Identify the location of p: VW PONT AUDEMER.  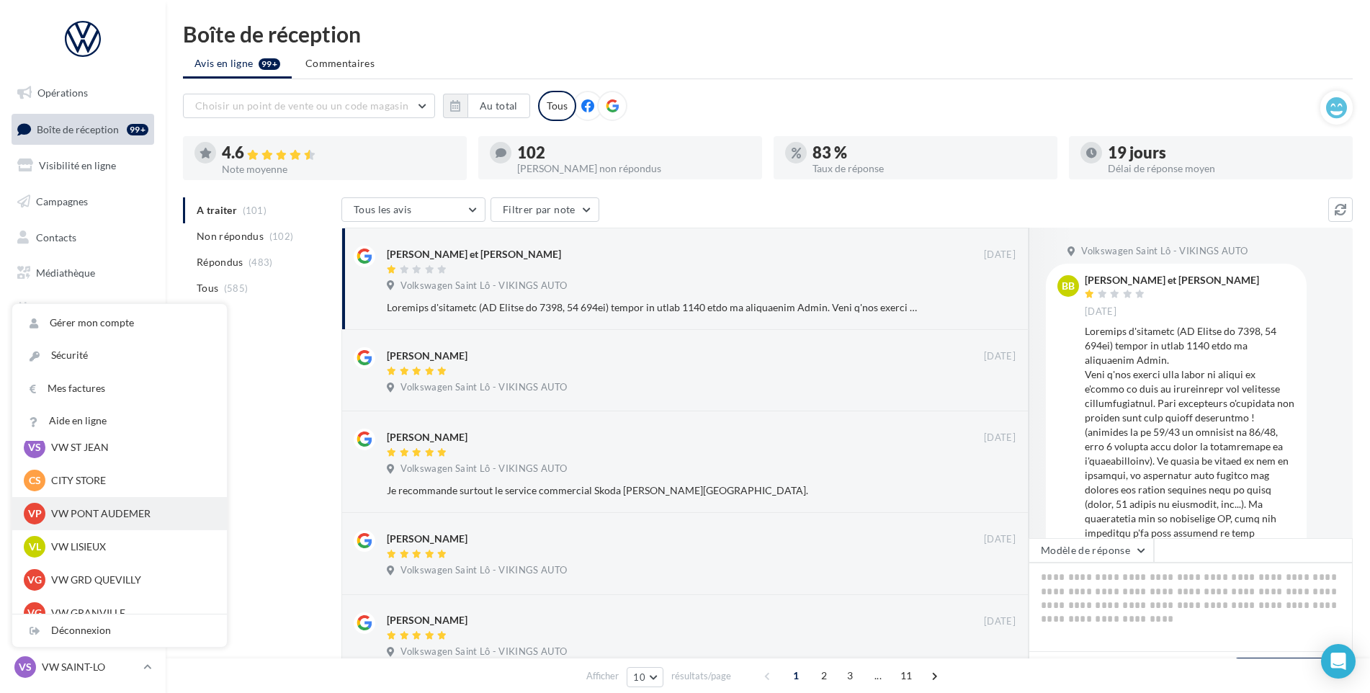
(130, 514).